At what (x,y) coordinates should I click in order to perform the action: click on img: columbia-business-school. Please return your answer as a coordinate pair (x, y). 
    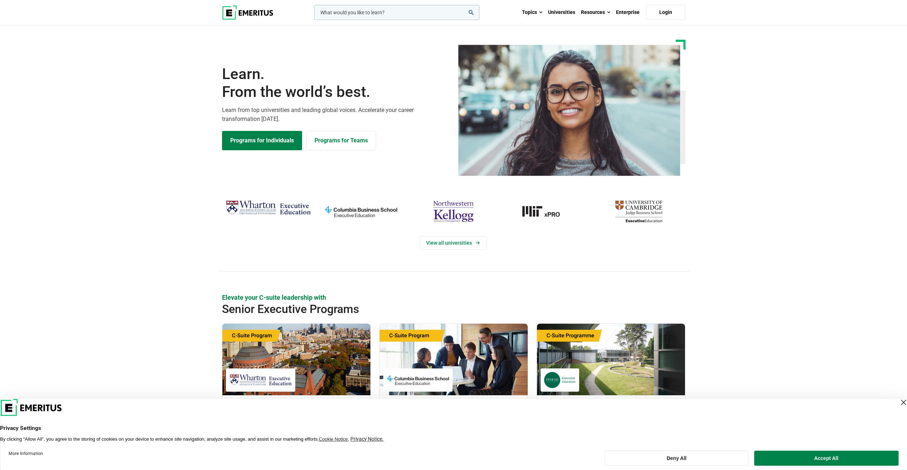
    Looking at the image, I should click on (361, 211).